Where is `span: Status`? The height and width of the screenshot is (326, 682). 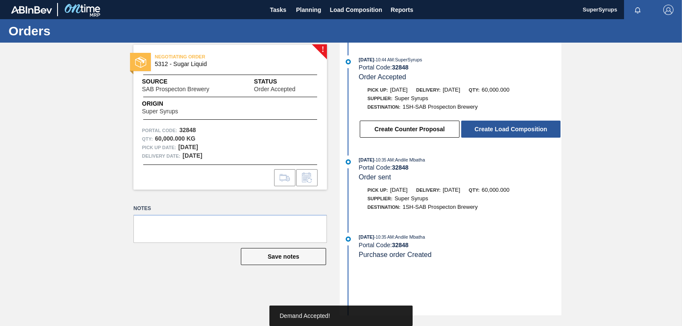 span: Status is located at coordinates (286, 81).